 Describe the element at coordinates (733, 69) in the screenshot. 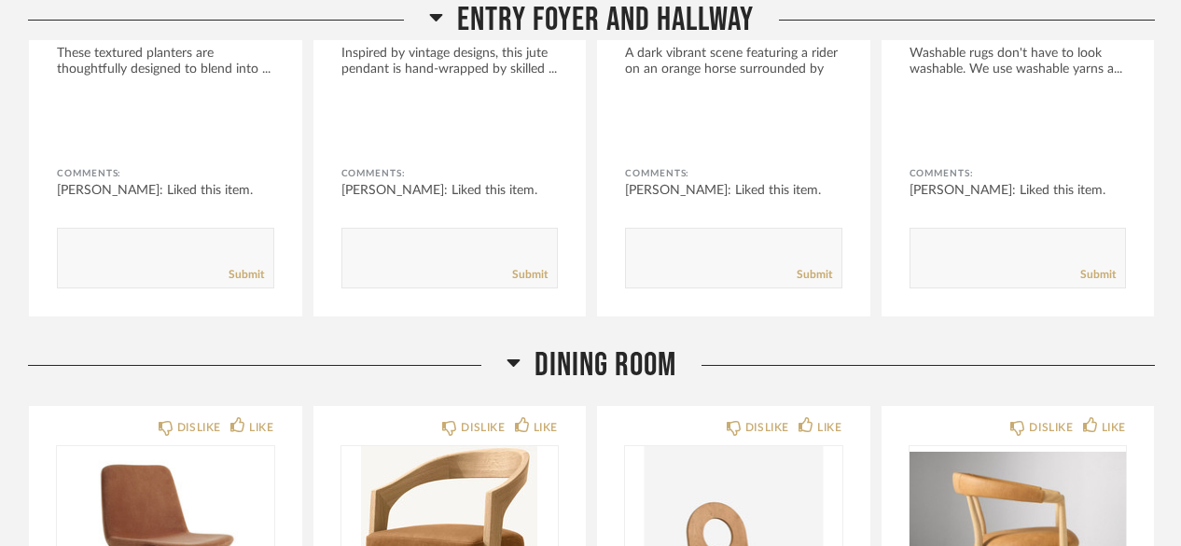

I see `div: A dark vibrant scene featuring a rider on an orange horse surrounded by p...` at that location.